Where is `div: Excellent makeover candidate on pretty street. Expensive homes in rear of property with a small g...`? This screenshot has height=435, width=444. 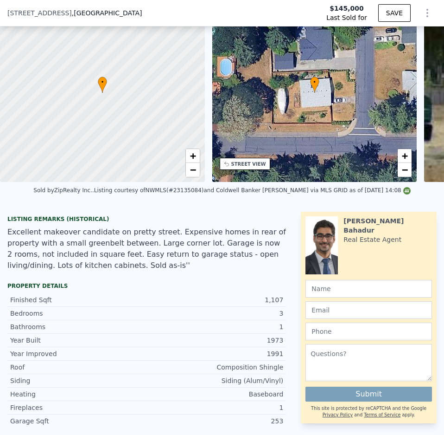 div: Excellent makeover candidate on pretty street. Expensive homes in rear of property with a small g... is located at coordinates (147, 249).